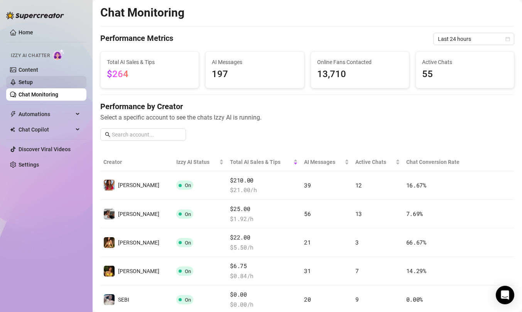  What do you see at coordinates (59, 54) in the screenshot?
I see `img: AI Chatter` at bounding box center [59, 54].